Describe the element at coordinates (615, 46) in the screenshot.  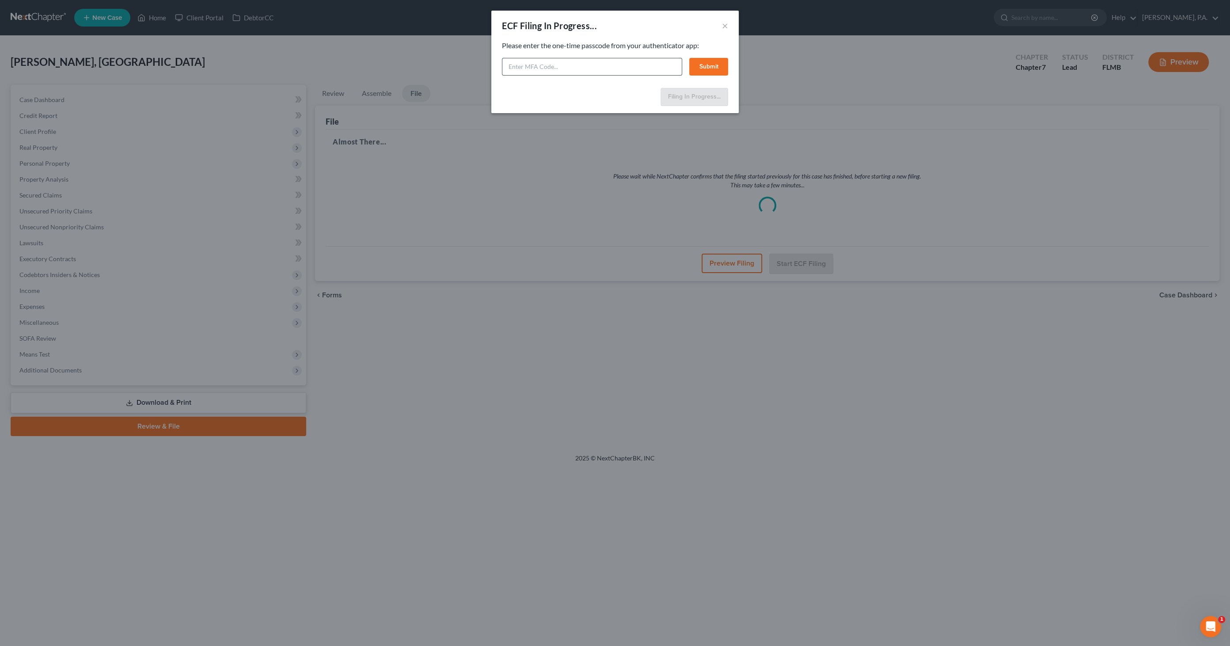
I see `p: Please enter the one-time passcode from your authenticator app:` at that location.